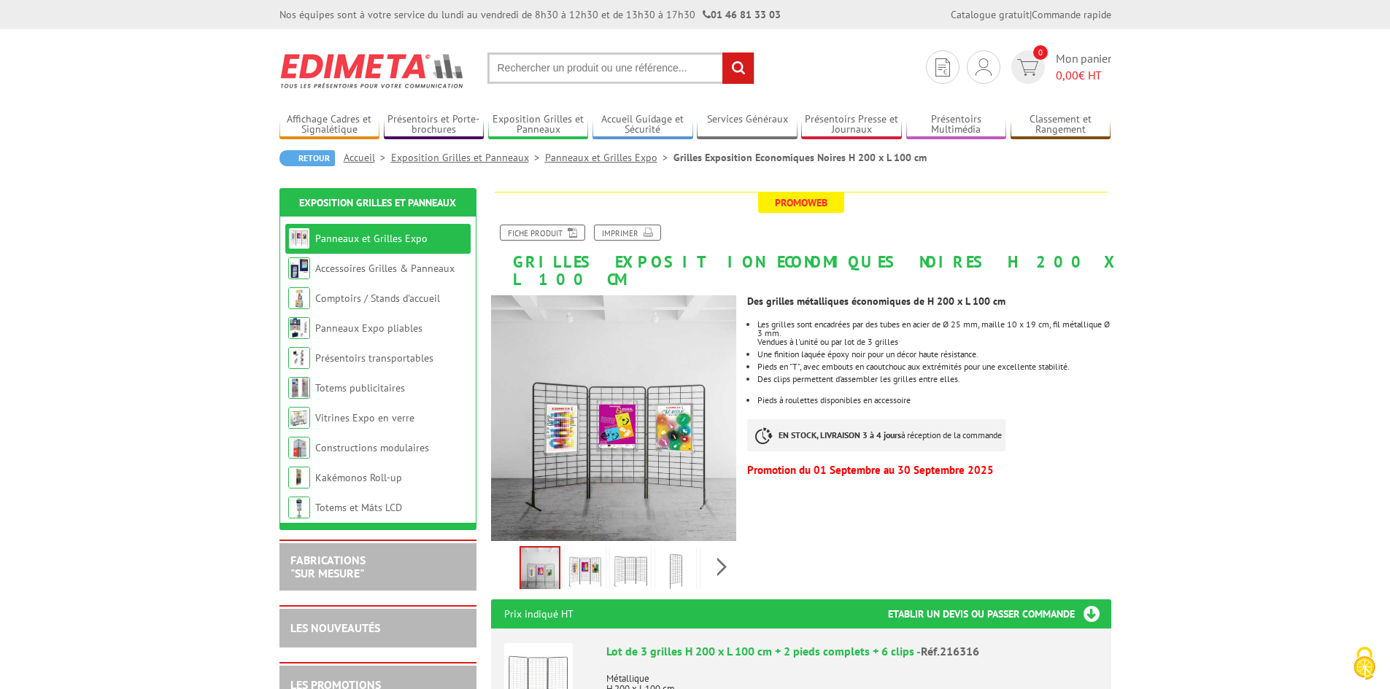 The image size is (1390, 689). What do you see at coordinates (358, 478) in the screenshot?
I see `a: Kakémonos Roll-up` at bounding box center [358, 478].